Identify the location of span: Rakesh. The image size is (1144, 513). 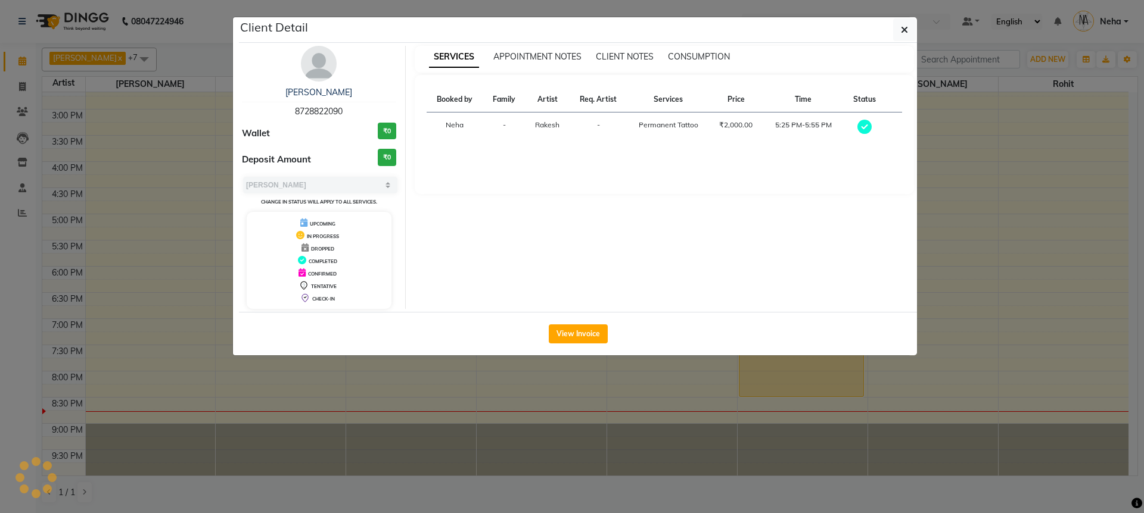
(547, 124).